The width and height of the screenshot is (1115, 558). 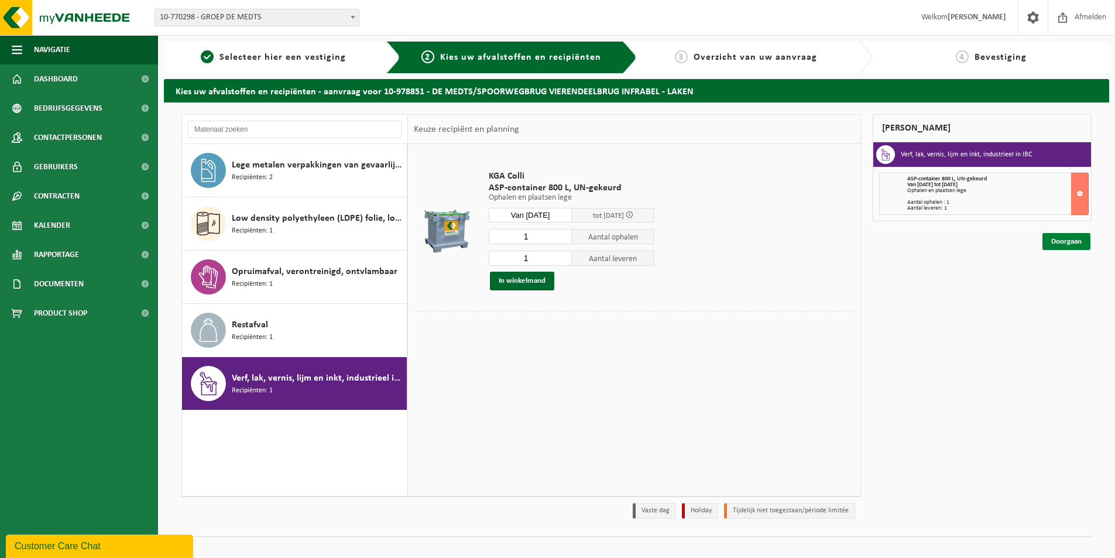 I want to click on a: Doorgaan, so click(x=1066, y=241).